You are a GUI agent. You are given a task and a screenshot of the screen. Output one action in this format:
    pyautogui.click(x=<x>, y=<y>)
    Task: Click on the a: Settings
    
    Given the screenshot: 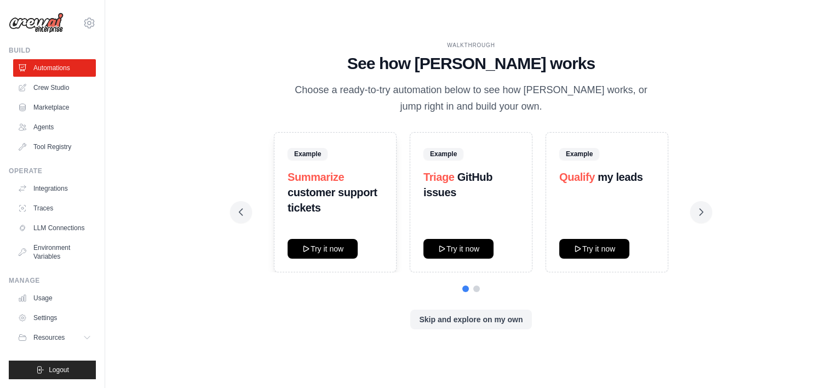 What is the action you would take?
    pyautogui.click(x=54, y=318)
    